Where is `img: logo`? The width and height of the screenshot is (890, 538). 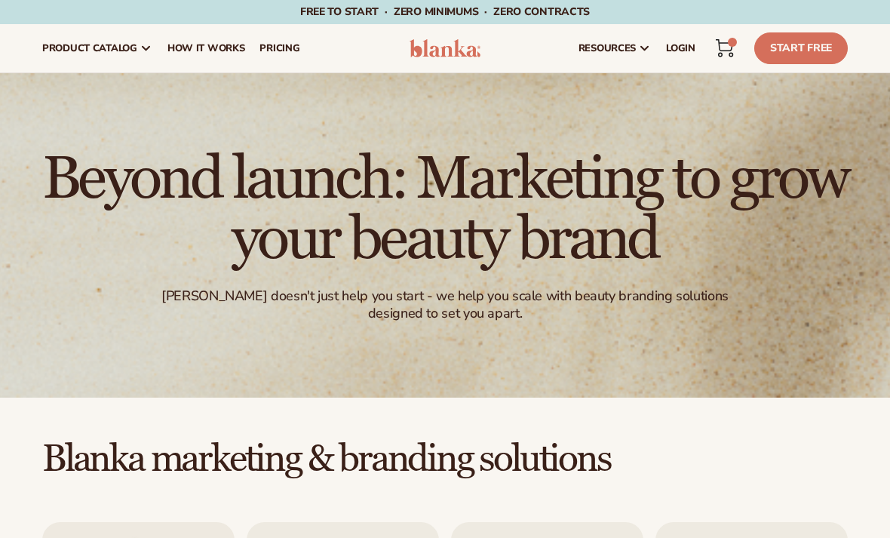
img: logo is located at coordinates (445, 48).